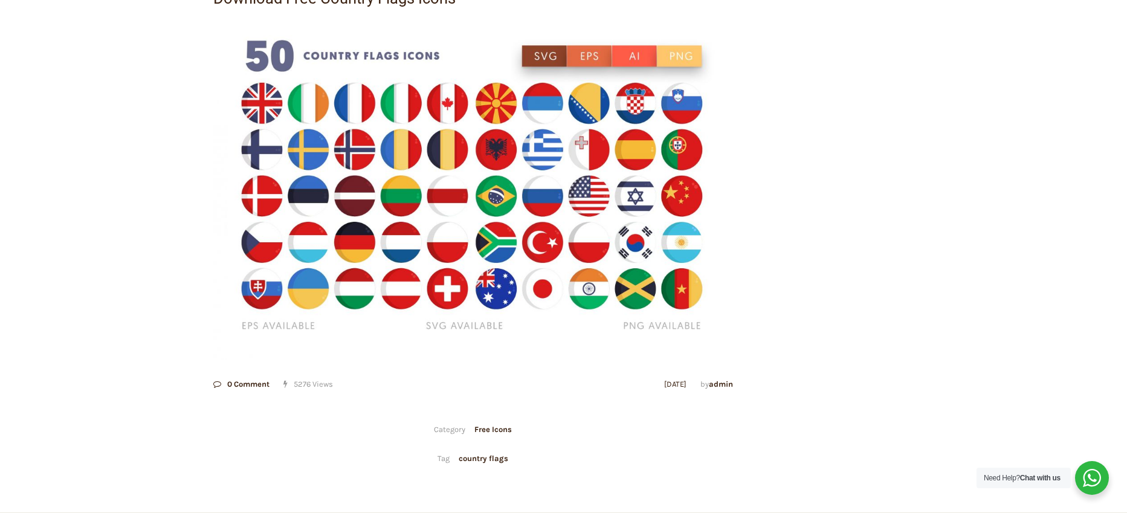 This screenshot has height=513, width=1127. Describe the element at coordinates (493, 430) in the screenshot. I see `a: Free Icons` at that location.